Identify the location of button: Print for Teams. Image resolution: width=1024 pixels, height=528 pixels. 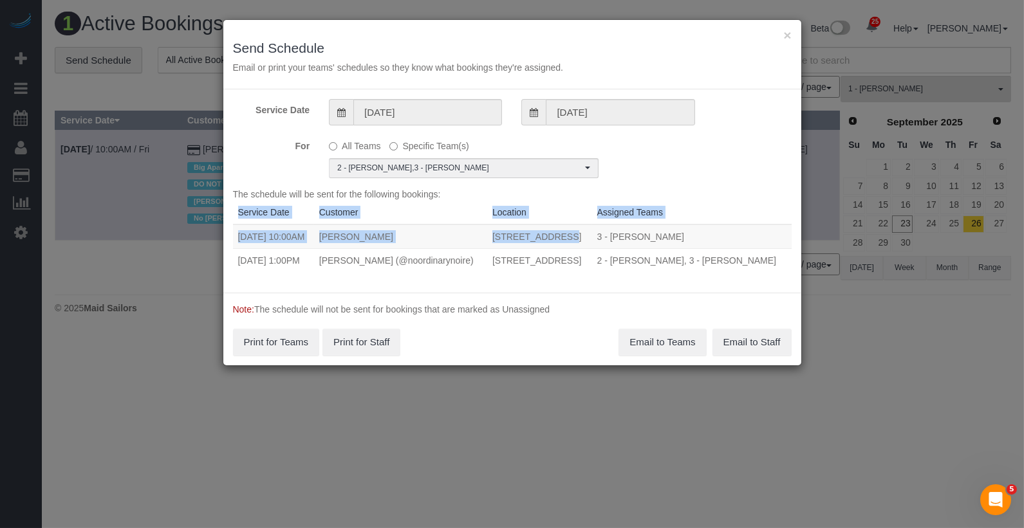
(276, 342).